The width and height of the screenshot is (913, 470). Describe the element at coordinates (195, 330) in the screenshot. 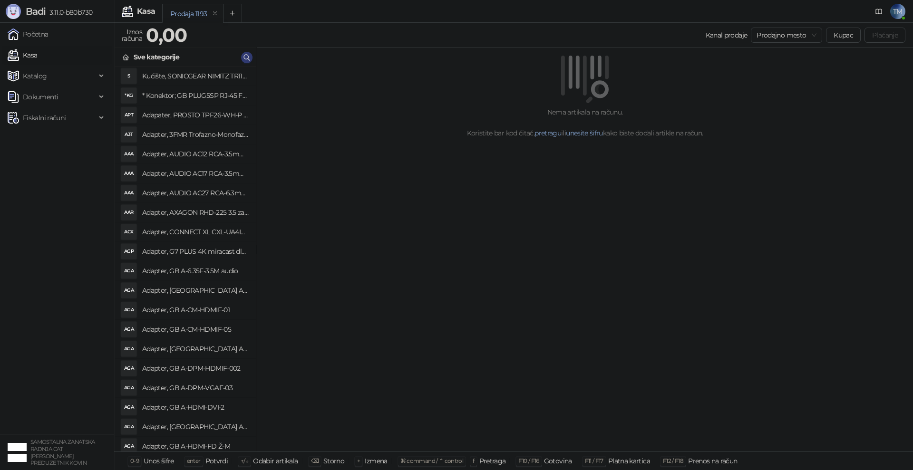

I see `h4: Adapter, GB A-CM-HDMIF-05` at that location.